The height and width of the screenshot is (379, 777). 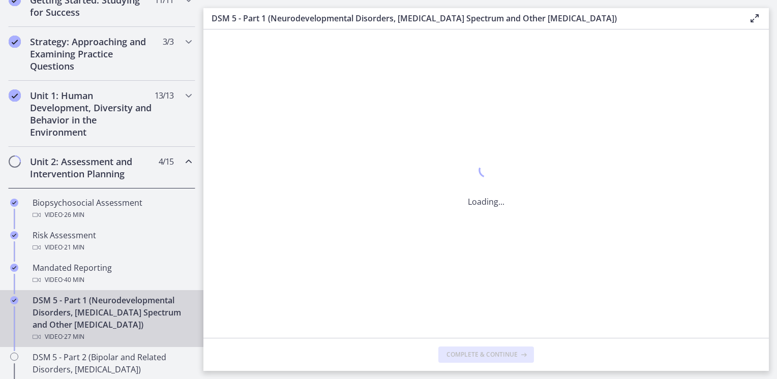 What do you see at coordinates (73, 280) in the screenshot?
I see `span: · 40 min` at bounding box center [73, 280].